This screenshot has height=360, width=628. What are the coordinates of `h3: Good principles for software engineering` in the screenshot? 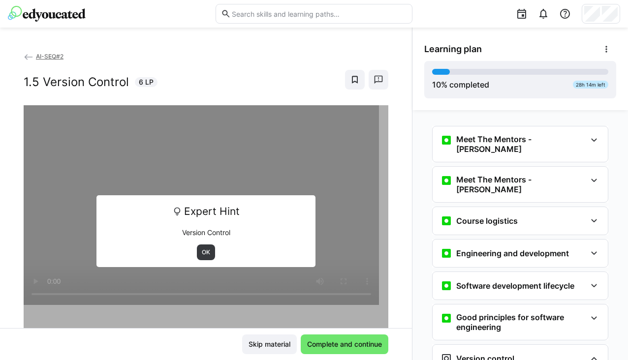 It's located at (521, 322).